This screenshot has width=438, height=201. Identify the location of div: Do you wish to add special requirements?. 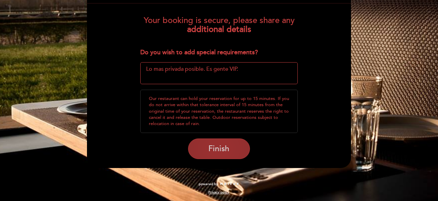
(219, 53).